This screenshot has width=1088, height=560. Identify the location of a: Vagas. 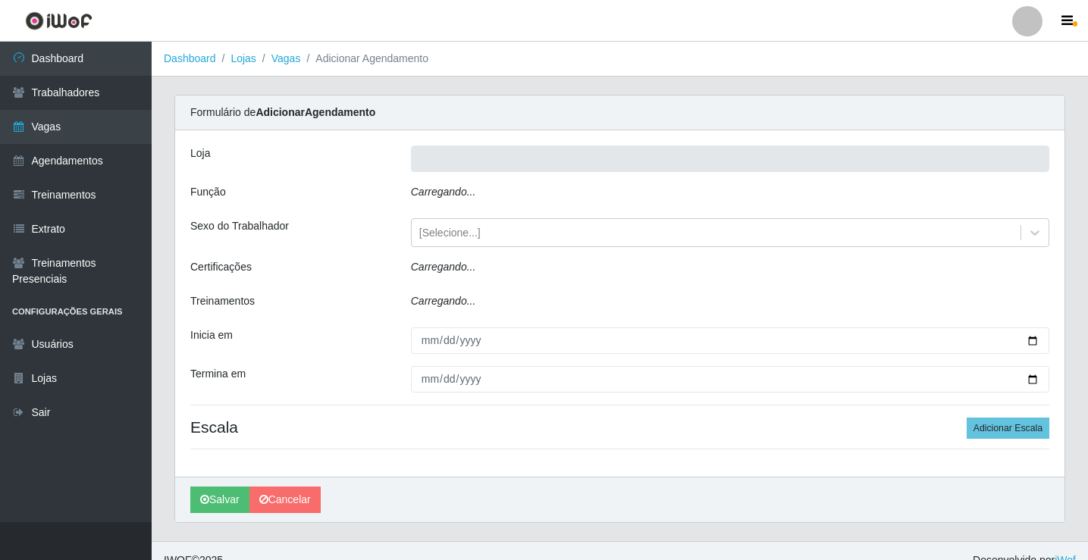
(286, 58).